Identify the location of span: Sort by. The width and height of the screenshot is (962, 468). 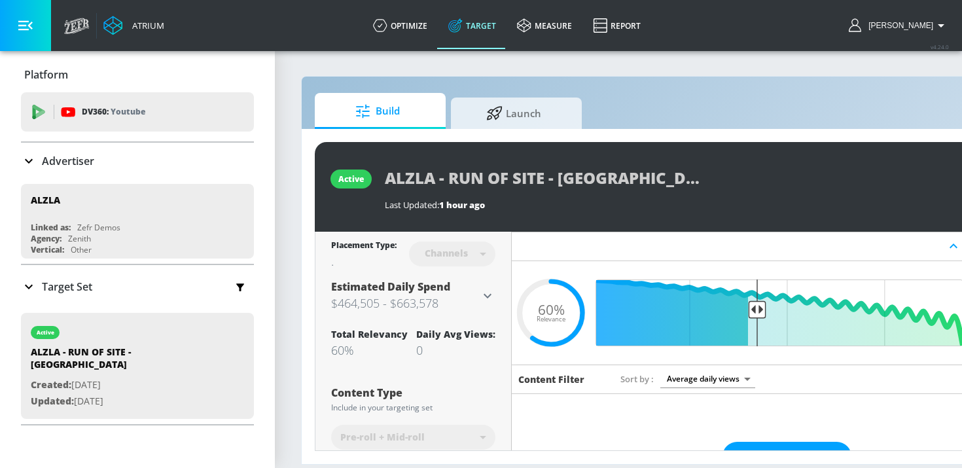
(637, 379).